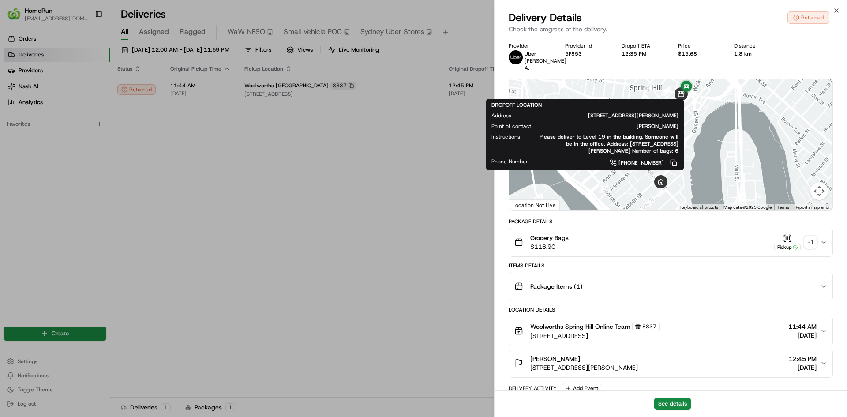  What do you see at coordinates (808, 18) in the screenshot?
I see `div: Returned` at bounding box center [808, 18].